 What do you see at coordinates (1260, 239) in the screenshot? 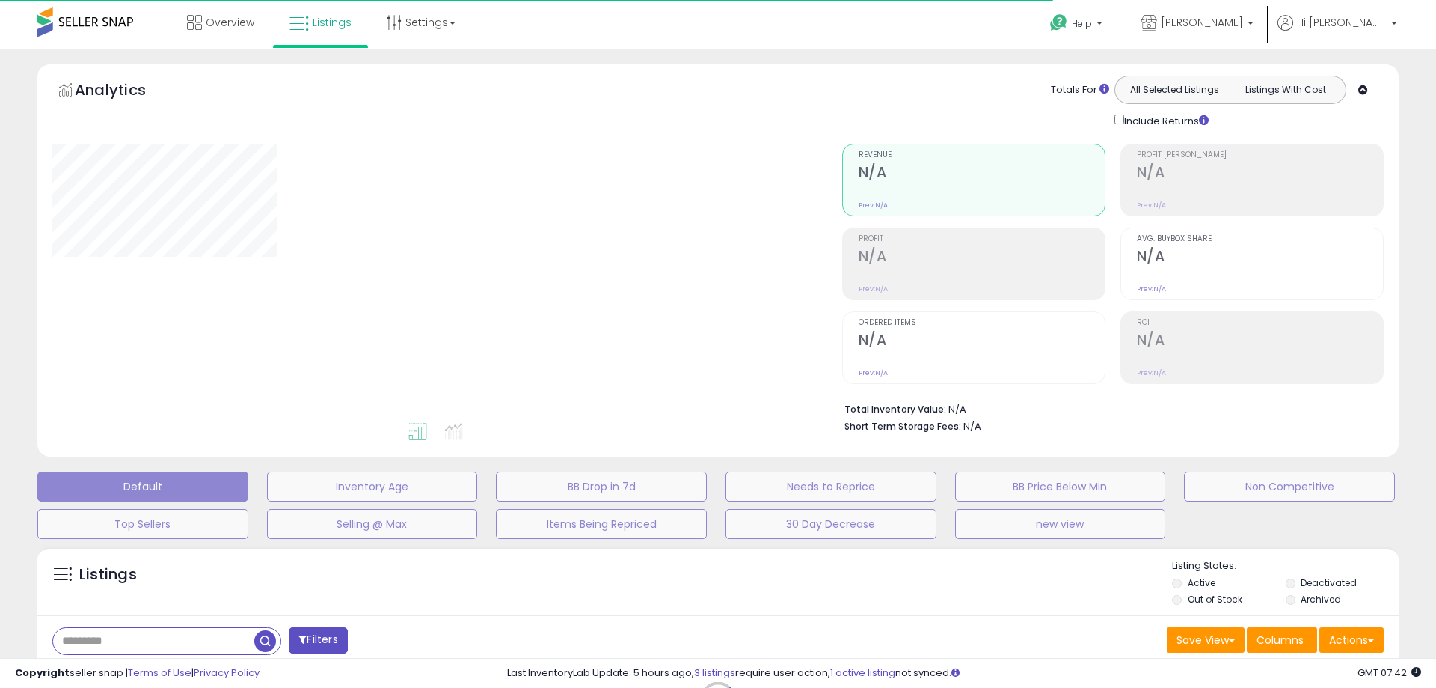
I see `span: Avg. Buybox Share` at bounding box center [1260, 239].